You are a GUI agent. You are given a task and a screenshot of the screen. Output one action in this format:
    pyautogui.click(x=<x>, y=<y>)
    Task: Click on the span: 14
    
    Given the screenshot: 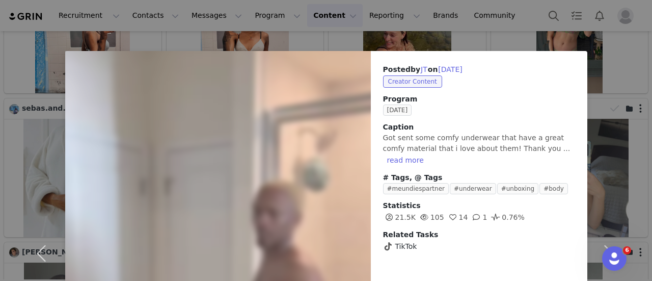 What is the action you would take?
    pyautogui.click(x=457, y=217)
    